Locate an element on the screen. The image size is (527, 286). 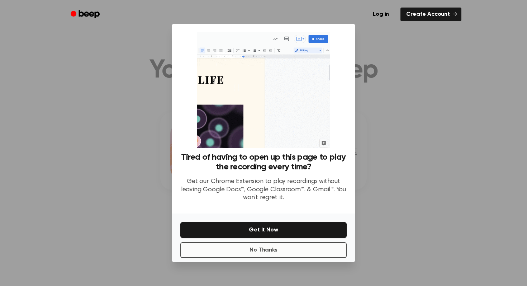
a: Beep is located at coordinates (86, 14).